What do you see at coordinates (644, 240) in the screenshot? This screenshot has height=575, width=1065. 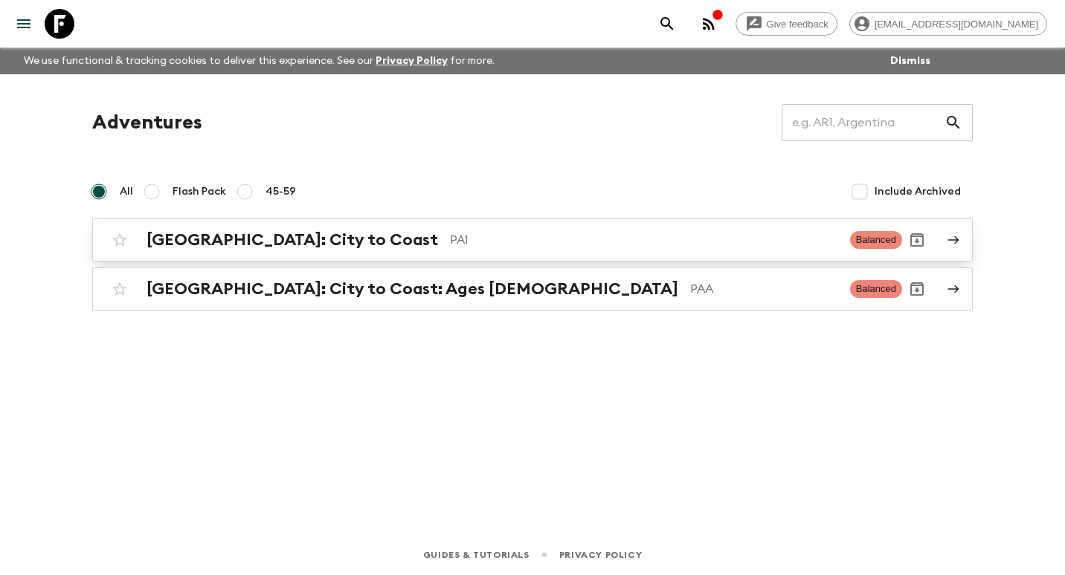 I see `p: PA1` at bounding box center [644, 240].